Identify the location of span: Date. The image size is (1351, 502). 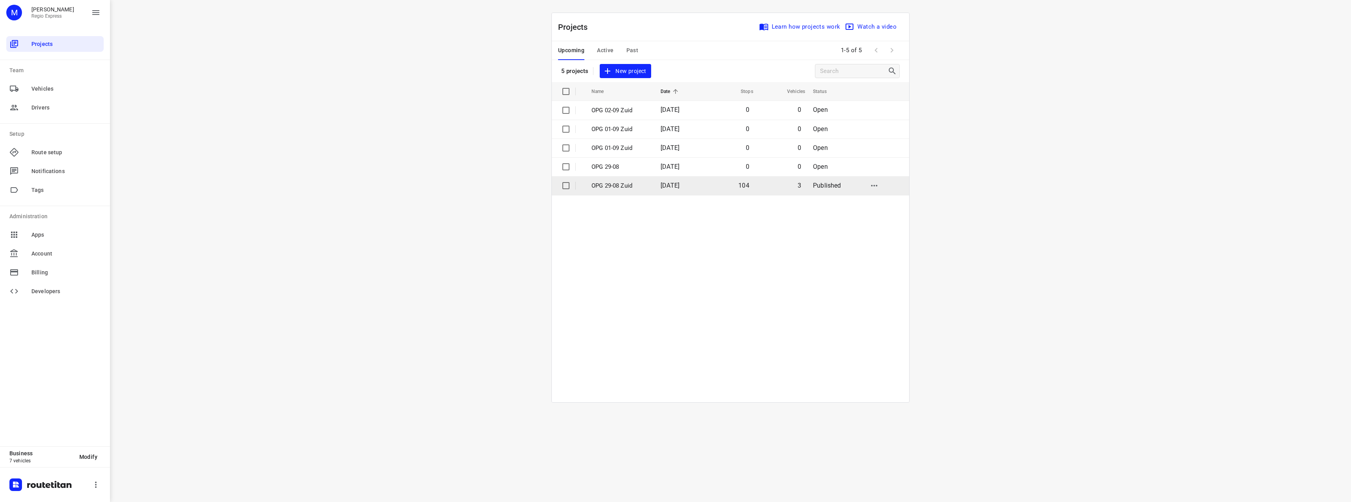
(671, 92).